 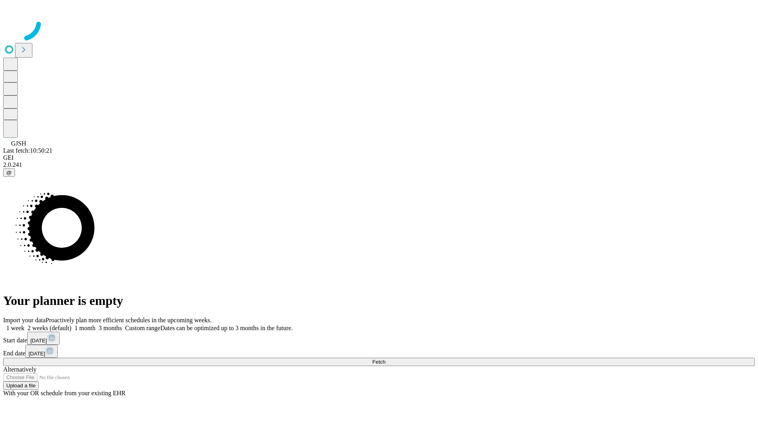 What do you see at coordinates (379, 301) in the screenshot?
I see `h1: Your planner is empty` at bounding box center [379, 301].